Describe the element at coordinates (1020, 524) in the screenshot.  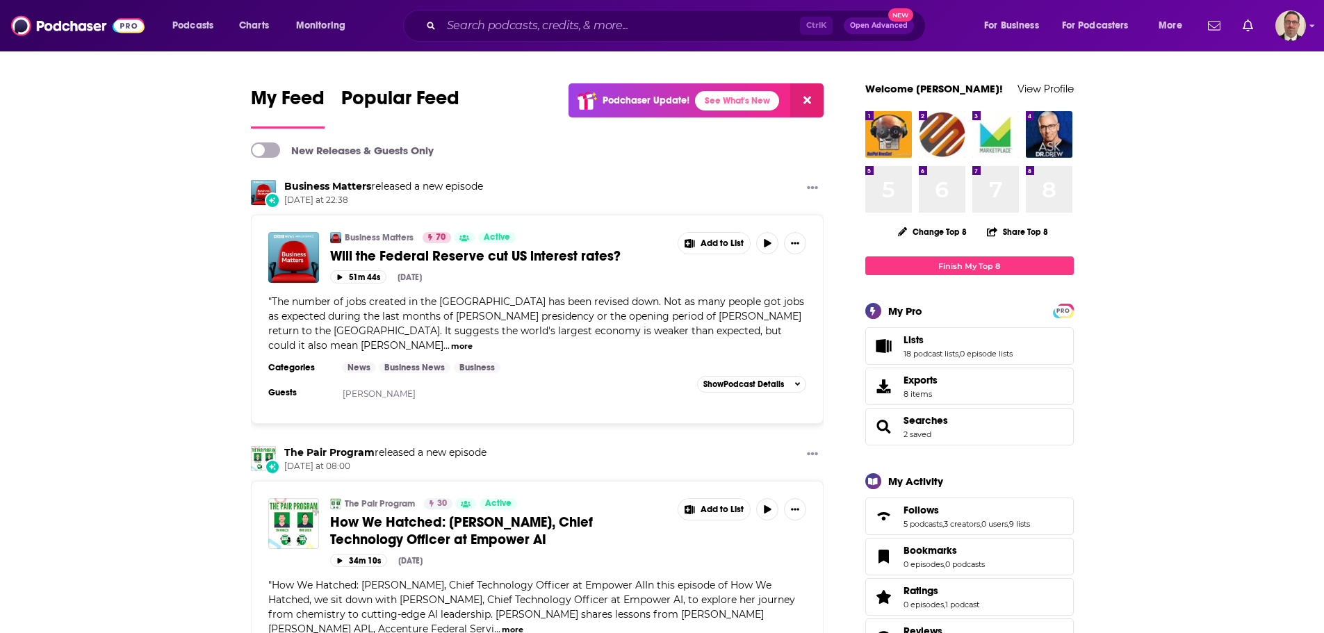
I see `a: 9 lists` at that location.